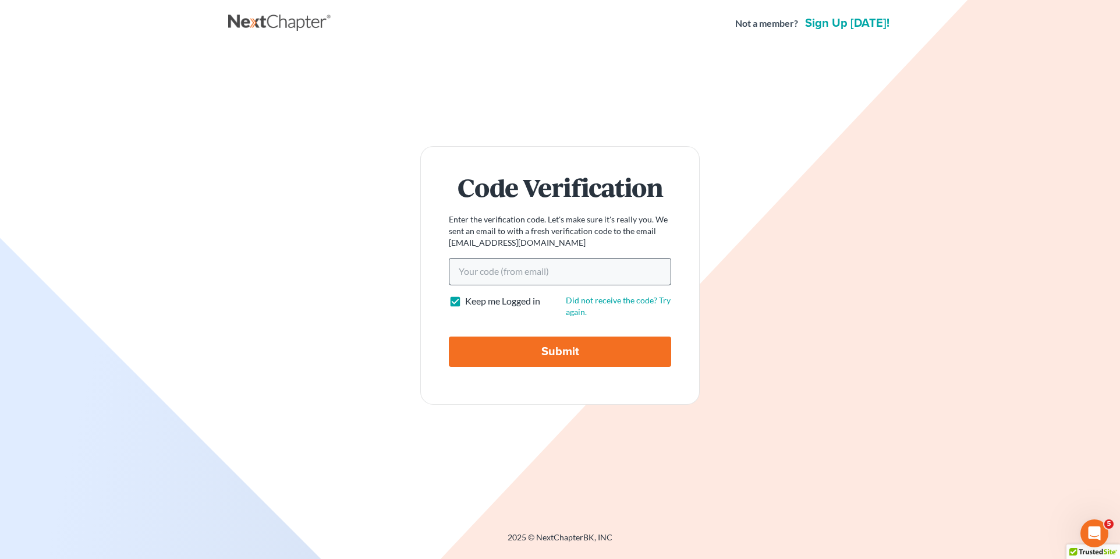 The height and width of the screenshot is (559, 1120). Describe the element at coordinates (618, 306) in the screenshot. I see `a: Did not receive the code? Try again.` at that location.